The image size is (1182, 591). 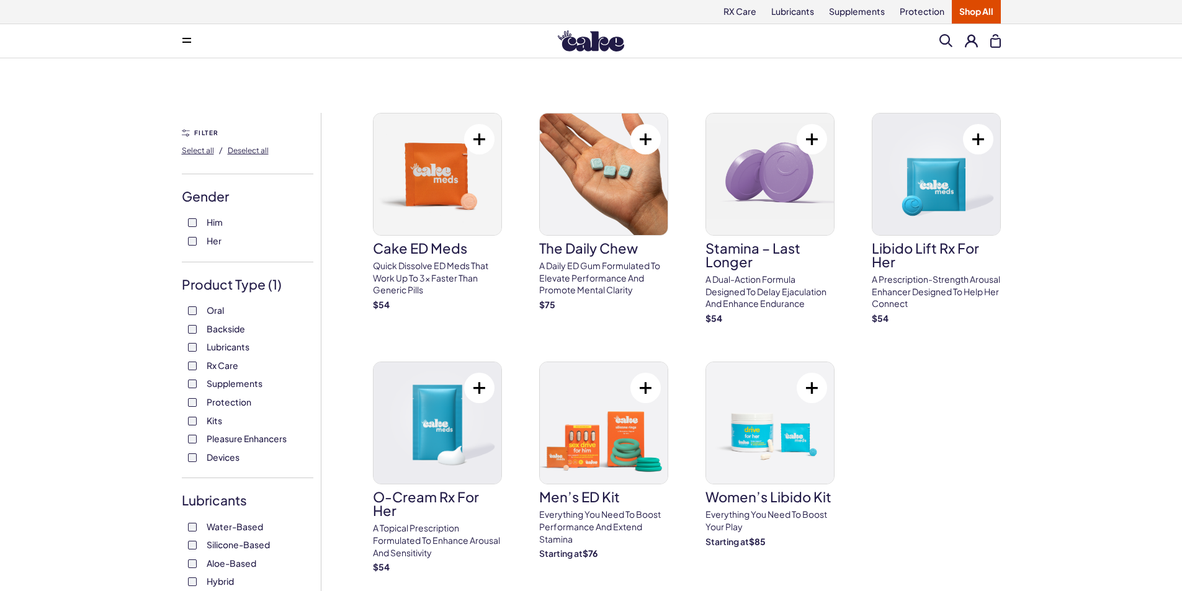 What do you see at coordinates (438, 423) in the screenshot?
I see `img: O-Cream Rx for Her` at bounding box center [438, 423].